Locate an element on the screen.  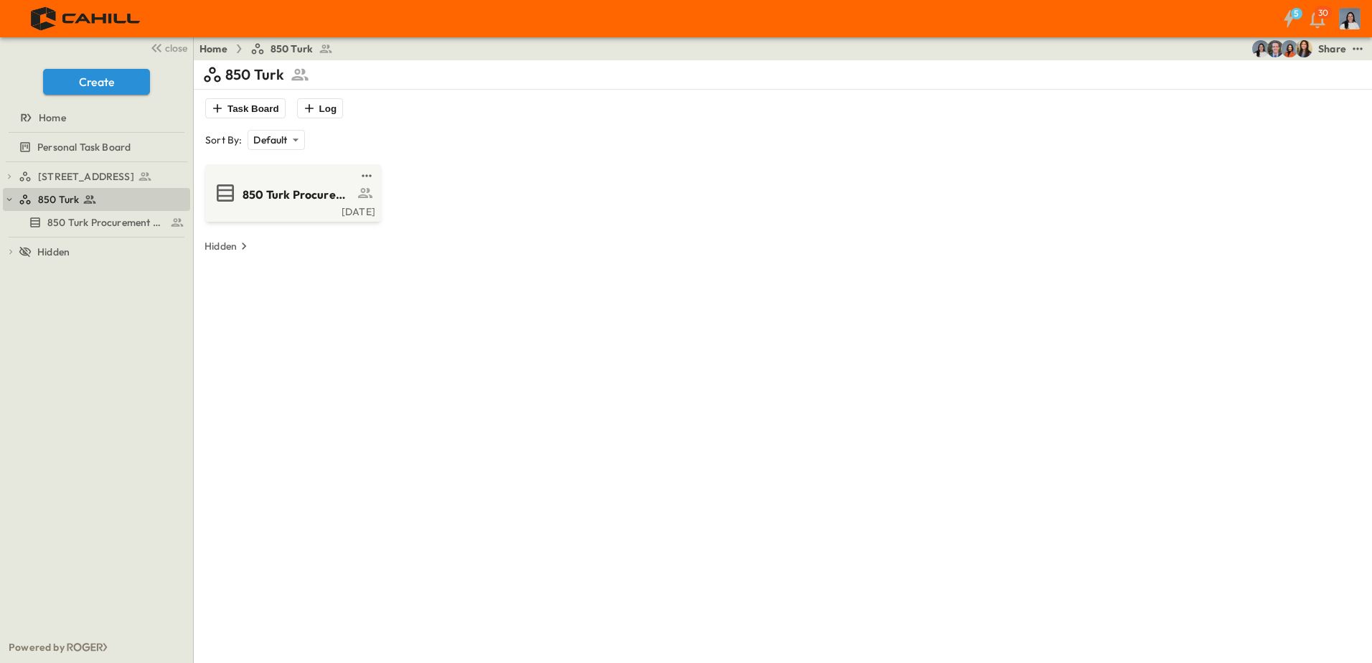
button: Hidden is located at coordinates (227, 246).